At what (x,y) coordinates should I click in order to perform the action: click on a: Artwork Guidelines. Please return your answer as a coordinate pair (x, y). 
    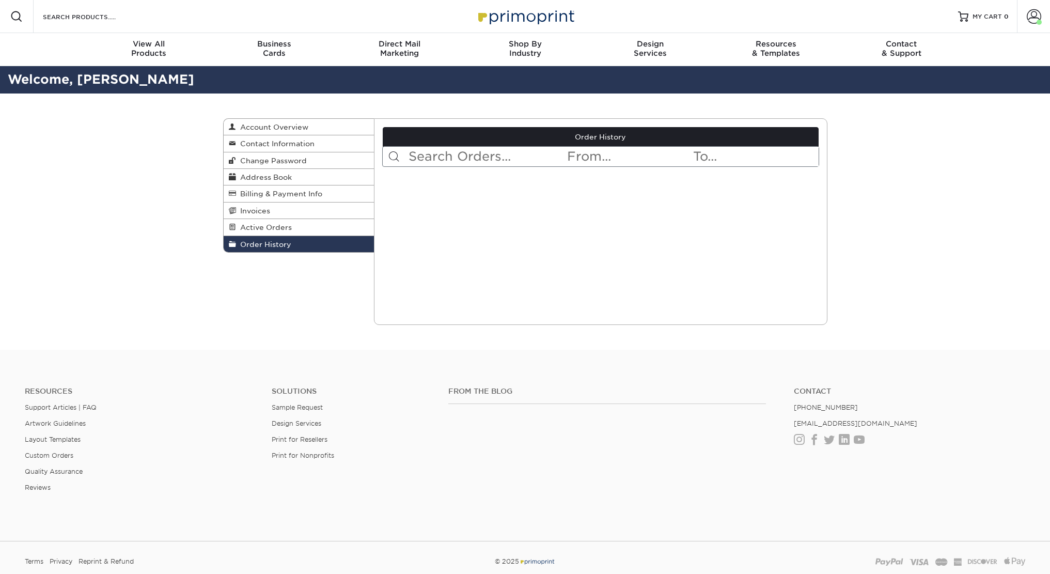
    Looking at the image, I should click on (55, 423).